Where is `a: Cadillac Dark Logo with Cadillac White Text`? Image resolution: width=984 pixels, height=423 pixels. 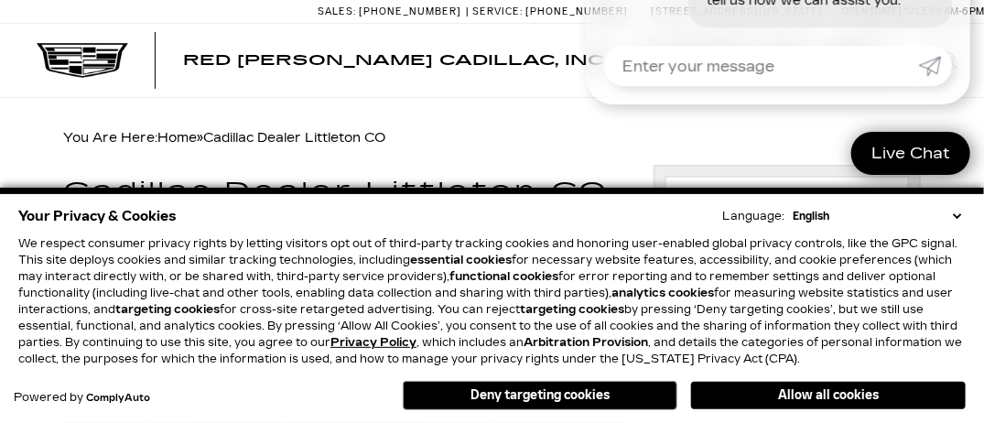
a: Cadillac Dark Logo with Cadillac White Text is located at coordinates (82, 60).